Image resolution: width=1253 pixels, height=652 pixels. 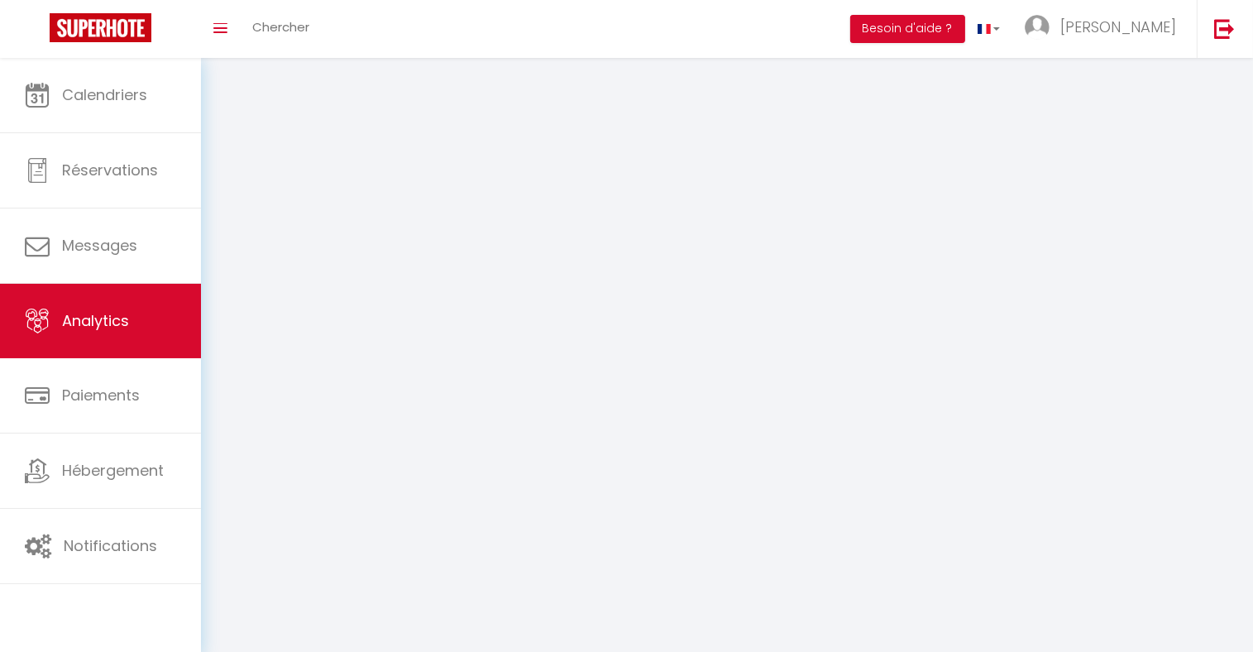 I want to click on img: logout, so click(x=1224, y=28).